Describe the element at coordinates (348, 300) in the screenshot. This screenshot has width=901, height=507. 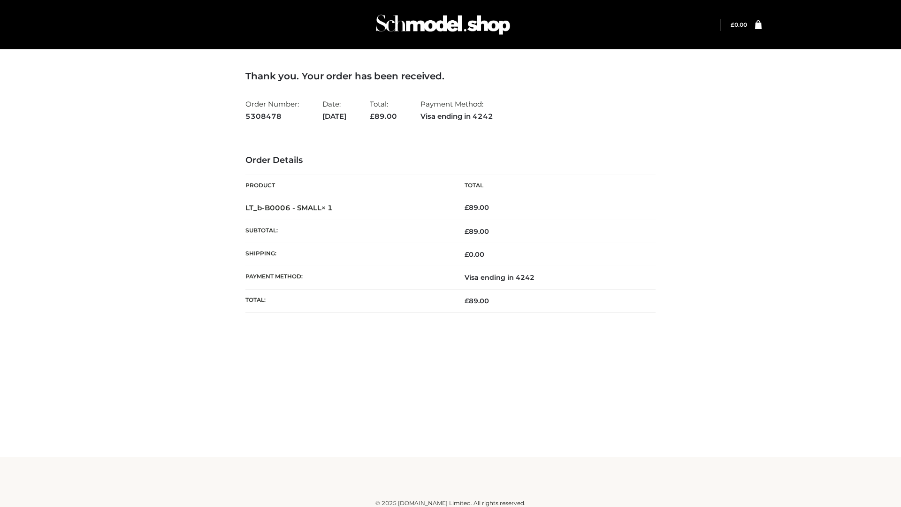
I see `th: Total:` at that location.